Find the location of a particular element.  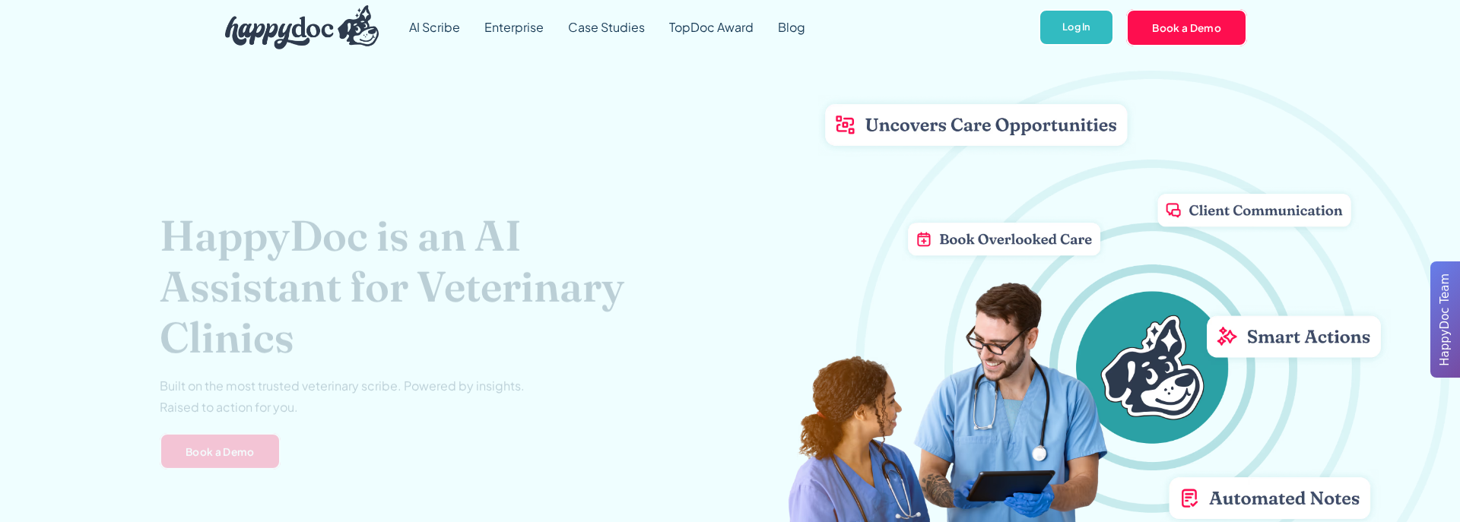

a: home is located at coordinates (296, 27).